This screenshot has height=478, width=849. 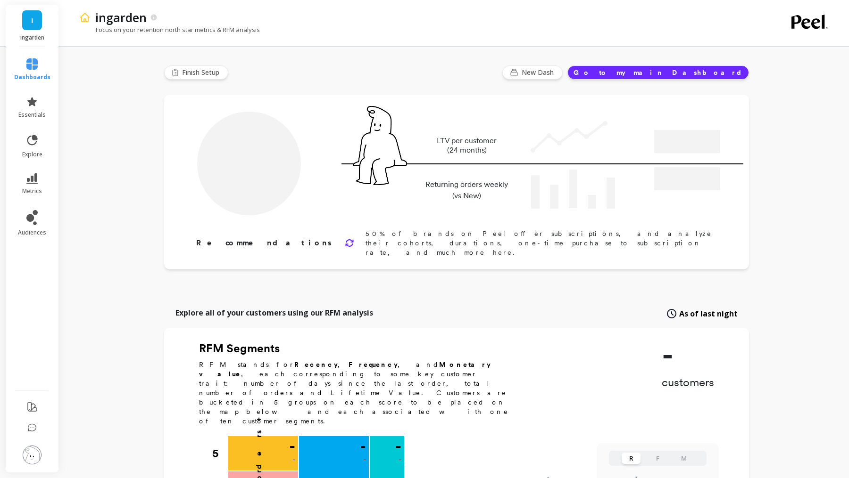 I want to click on b: Frequency, so click(x=373, y=365).